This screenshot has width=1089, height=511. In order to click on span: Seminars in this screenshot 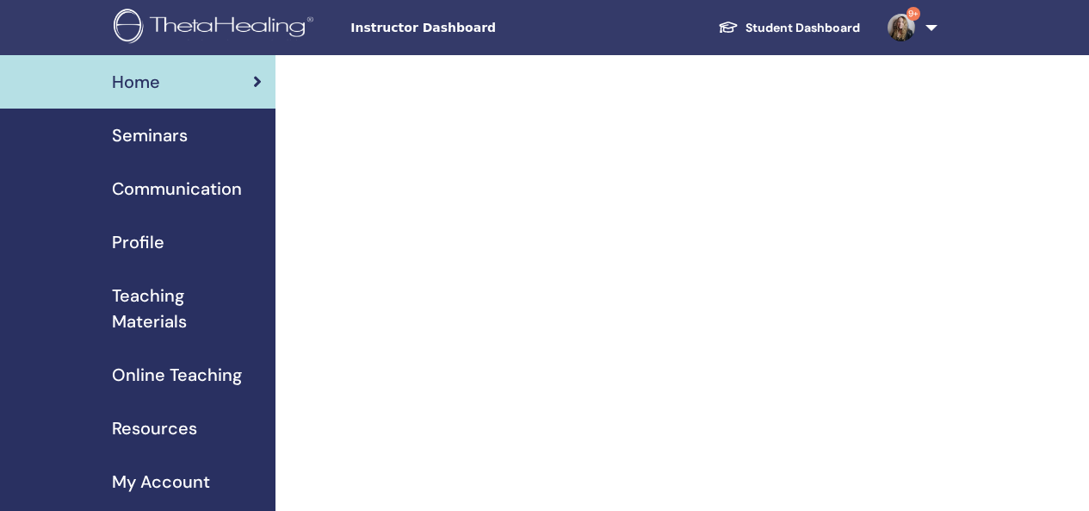, I will do `click(150, 135)`.